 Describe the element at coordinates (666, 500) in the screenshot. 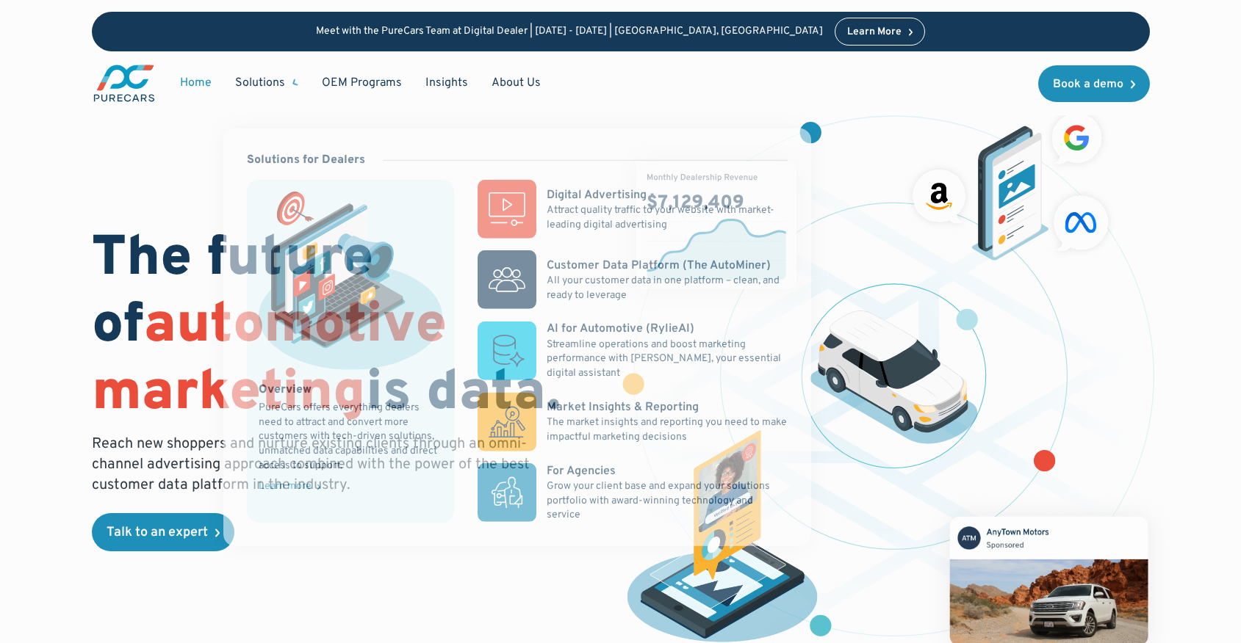

I see `p: Grow your client base and expand your solutions portfolio with award-winning technology and service` at that location.